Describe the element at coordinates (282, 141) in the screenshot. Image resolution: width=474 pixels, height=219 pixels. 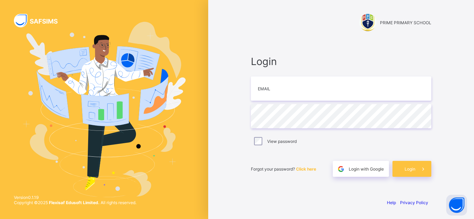
I see `label: View password` at that location.